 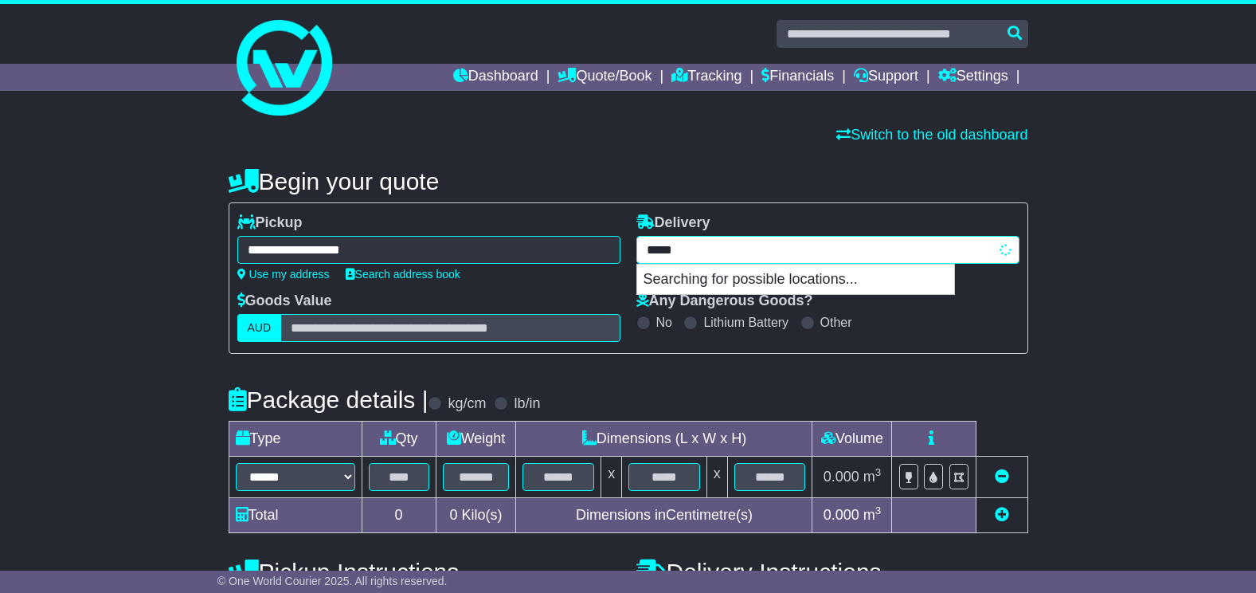 I want to click on a: Dashboard, so click(x=495, y=77).